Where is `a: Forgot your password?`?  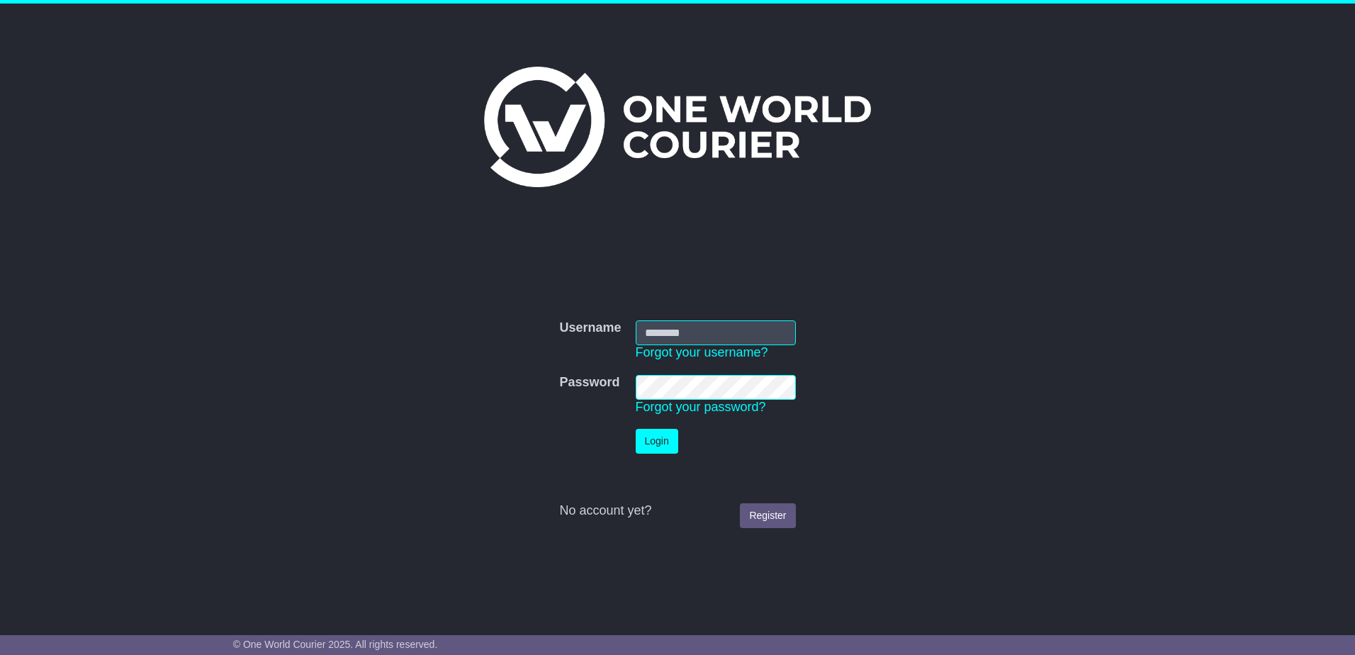
a: Forgot your password? is located at coordinates (701, 407).